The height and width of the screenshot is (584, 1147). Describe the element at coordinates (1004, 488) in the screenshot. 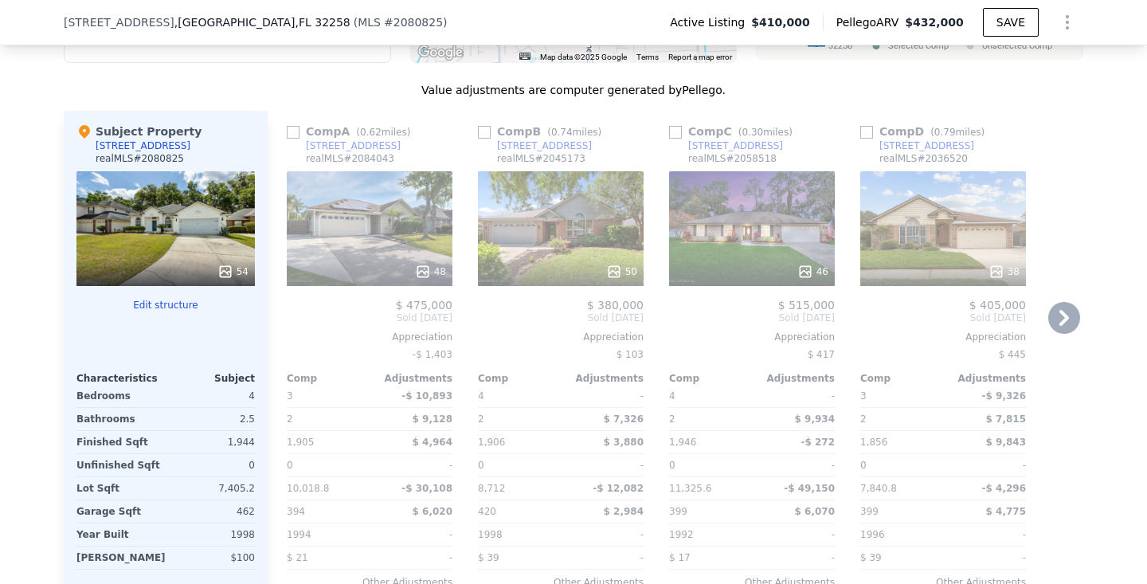

I see `span: -$ 4,296` at that location.